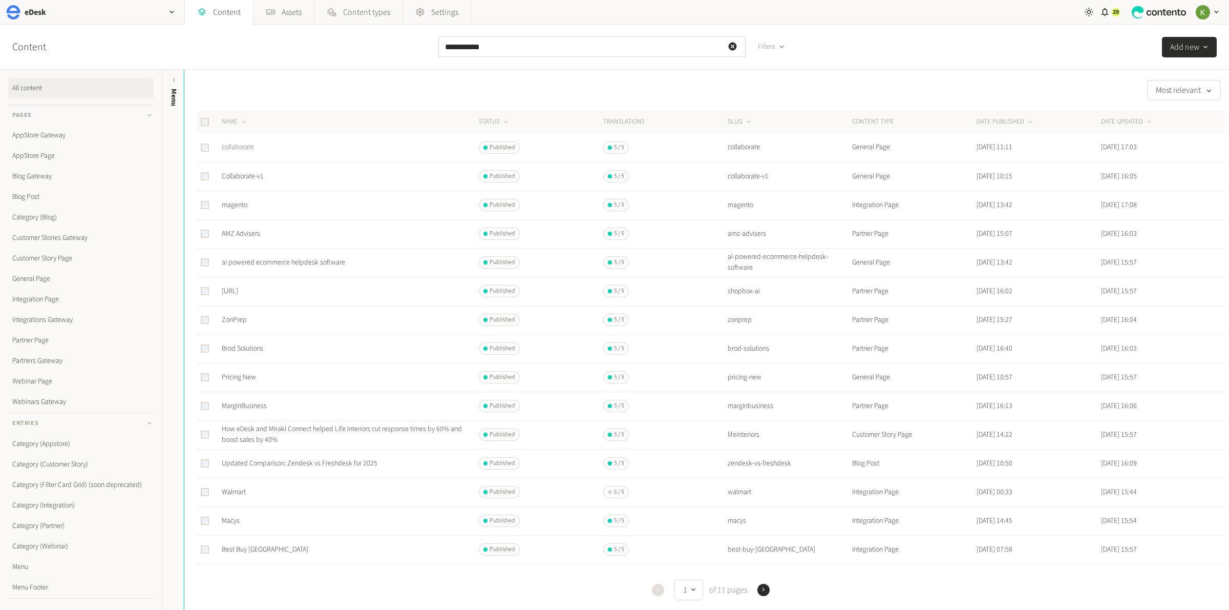  Describe the element at coordinates (789, 262) in the screenshot. I see `td: ai-powered-ecommerce-helpdesk-software` at that location.